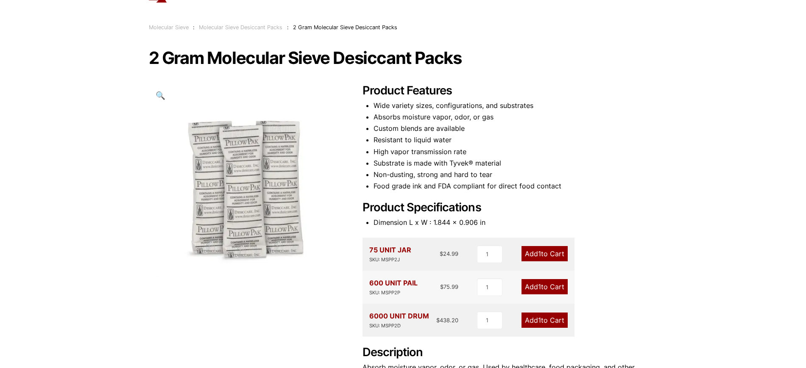 Image resolution: width=806 pixels, height=368 pixels. I want to click on div: SKU: MSPP2J, so click(390, 260).